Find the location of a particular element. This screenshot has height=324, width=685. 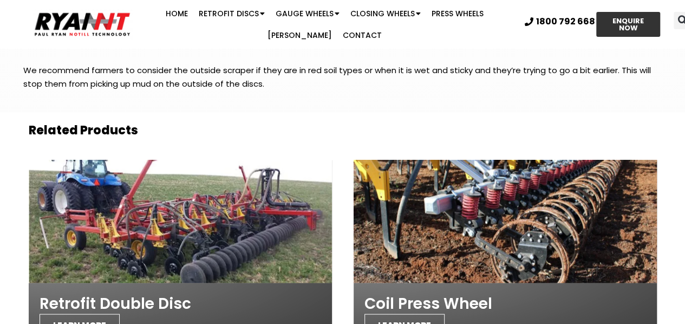

a: ENQUIRE NOW is located at coordinates (628, 24).